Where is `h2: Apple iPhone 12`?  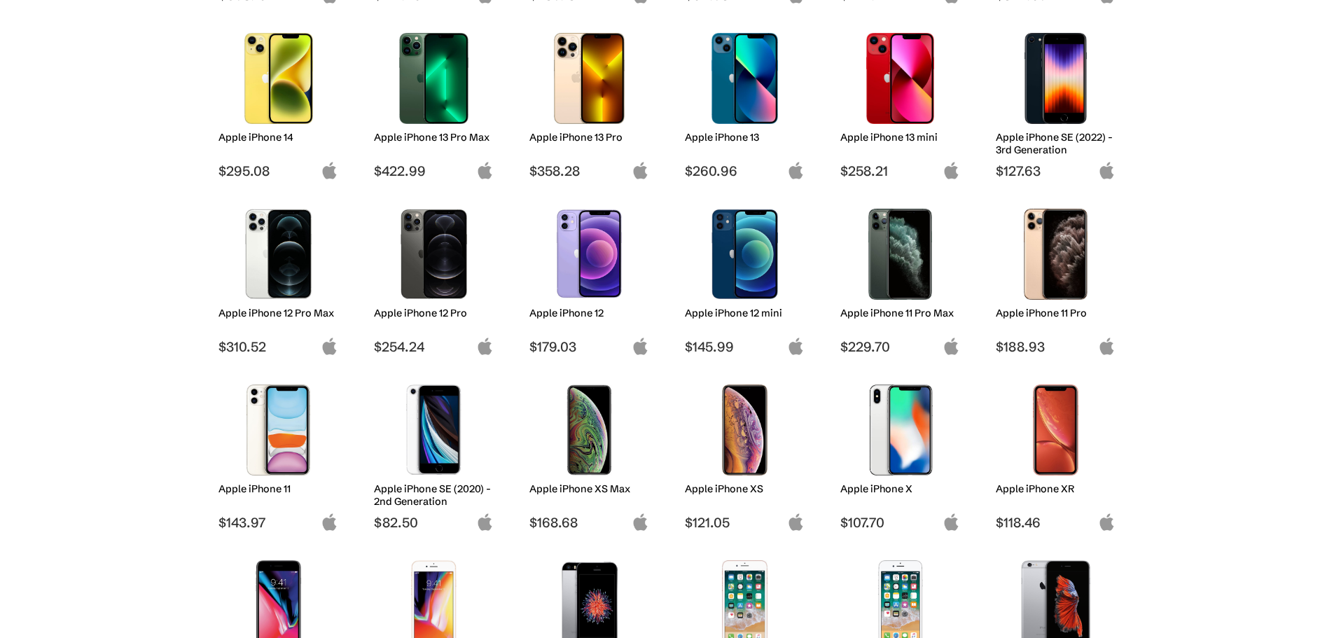 h2: Apple iPhone 12 is located at coordinates (589, 313).